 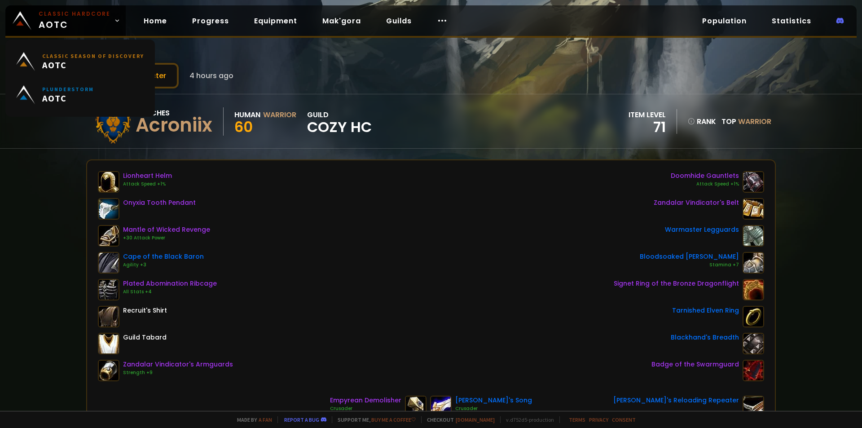 What do you see at coordinates (623, 419) in the screenshot?
I see `a: Consent` at bounding box center [623, 419].